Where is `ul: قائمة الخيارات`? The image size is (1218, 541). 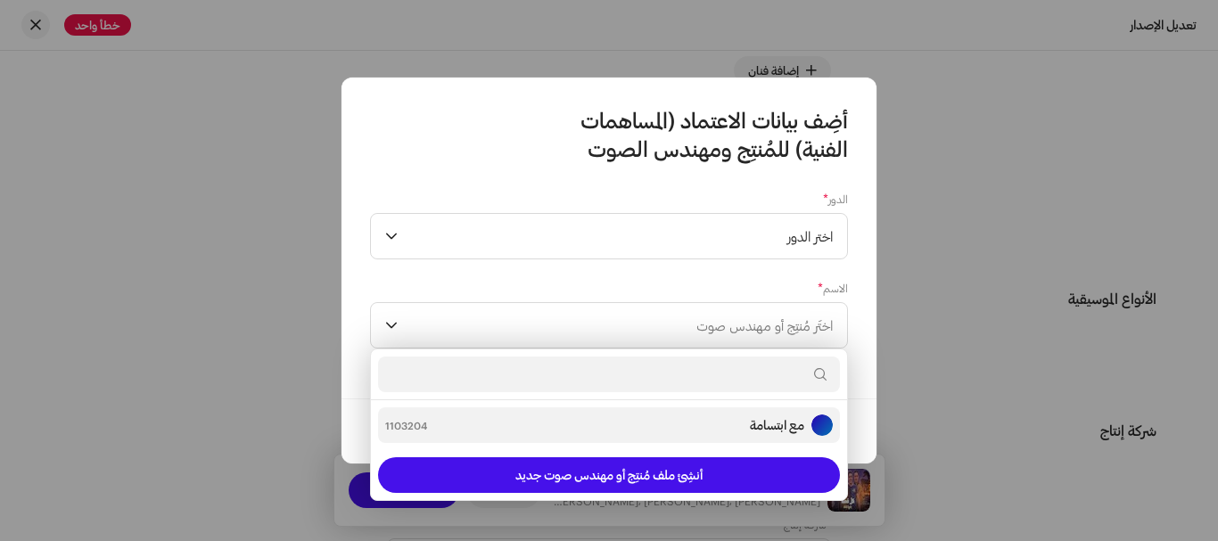 ul: قائمة الخيارات is located at coordinates (609, 425).